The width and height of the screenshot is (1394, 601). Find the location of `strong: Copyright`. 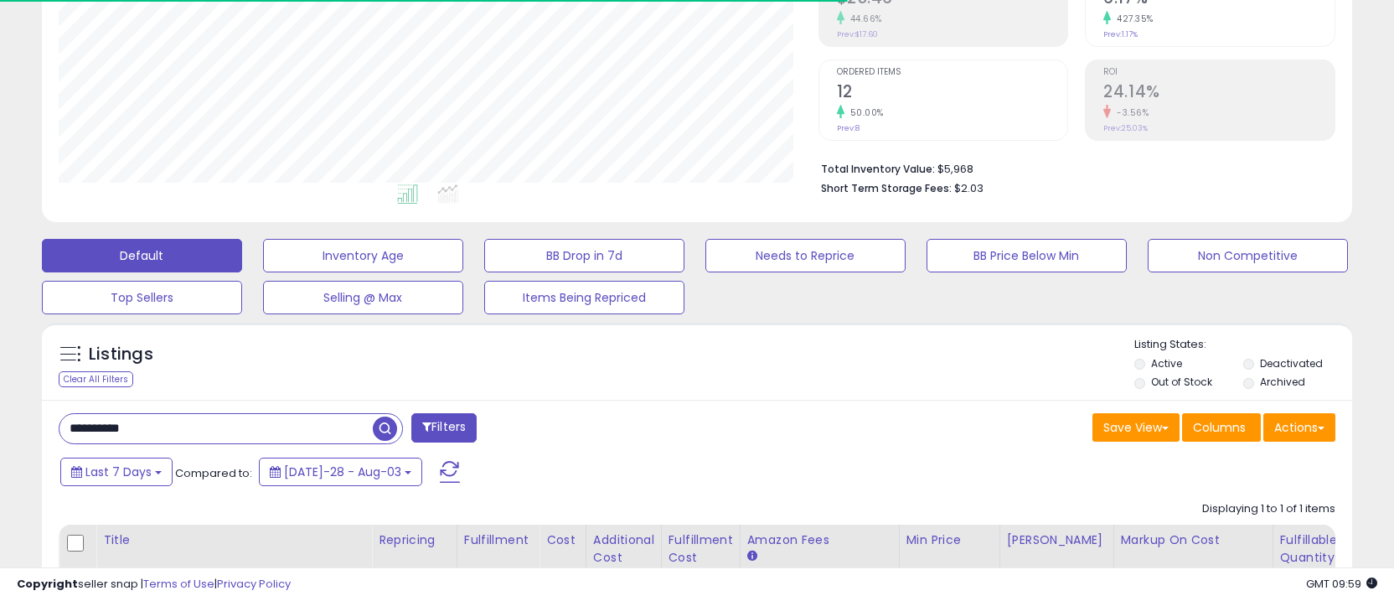

strong: Copyright is located at coordinates (47, 583).